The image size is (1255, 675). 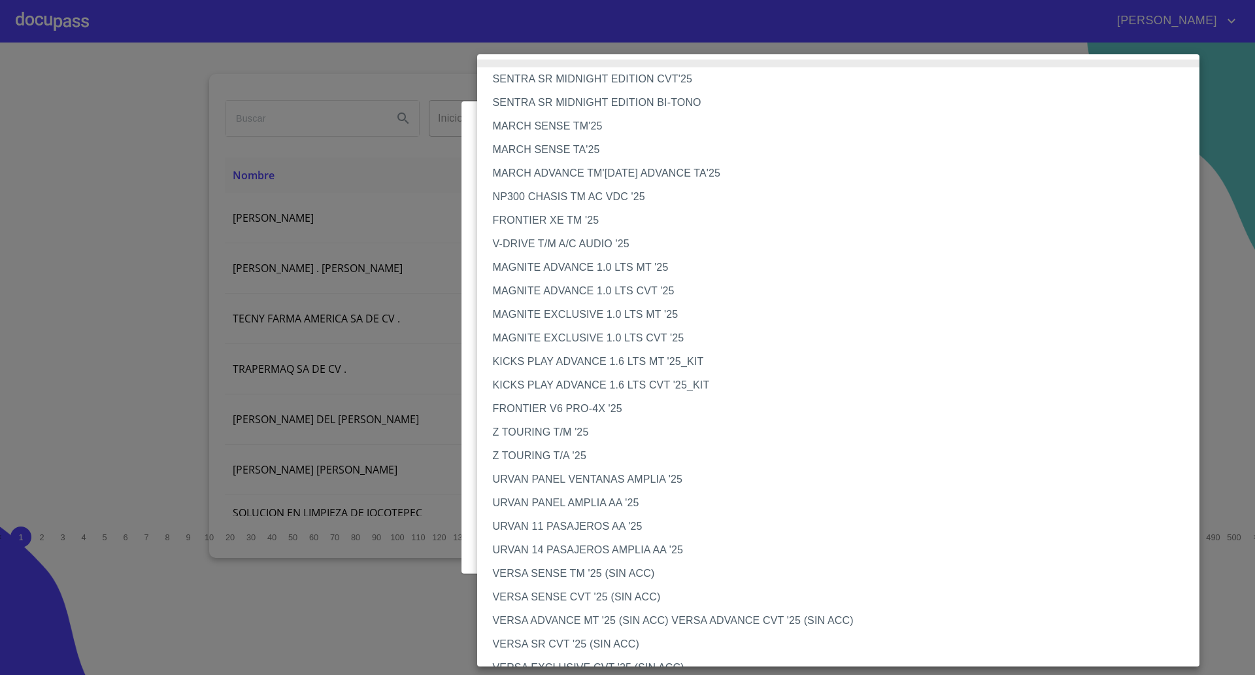 What do you see at coordinates (845, 103) in the screenshot?
I see `li: SENTRA SR MIDNIGHT EDITION BI-TONO` at bounding box center [845, 103].